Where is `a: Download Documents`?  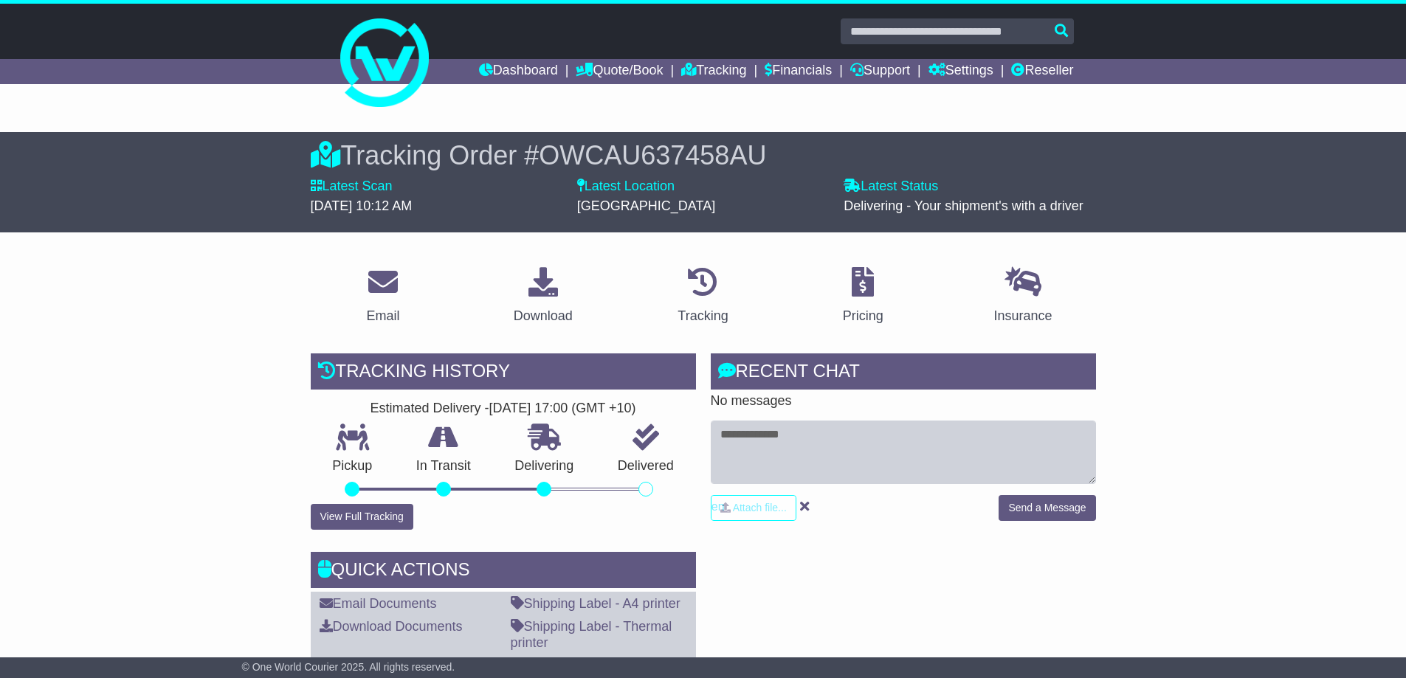
a: Download Documents is located at coordinates (391, 627).